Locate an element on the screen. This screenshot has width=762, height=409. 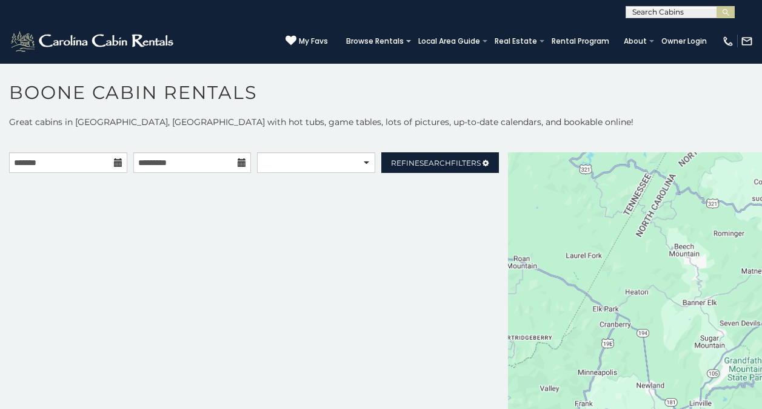
a: About is located at coordinates (636, 41).